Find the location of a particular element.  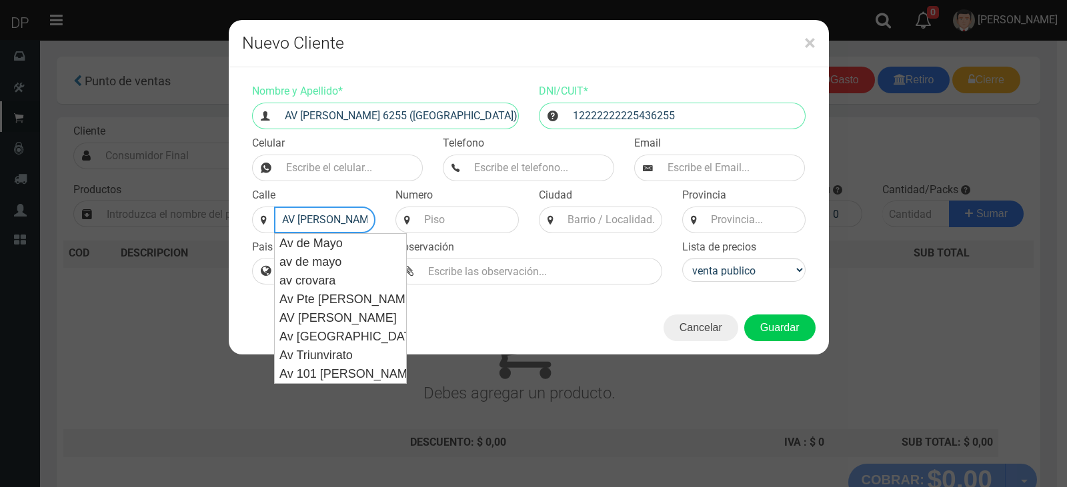

label: Email is located at coordinates (647, 143).